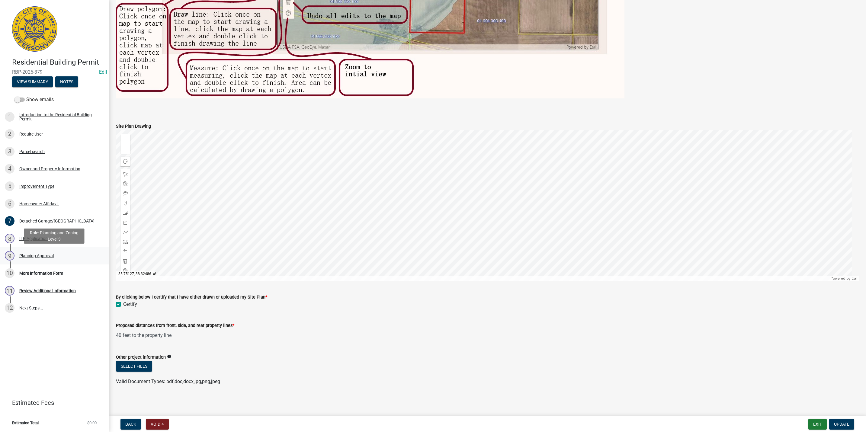  Describe the element at coordinates (10, 204) in the screenshot. I see `div: 6` at that location.